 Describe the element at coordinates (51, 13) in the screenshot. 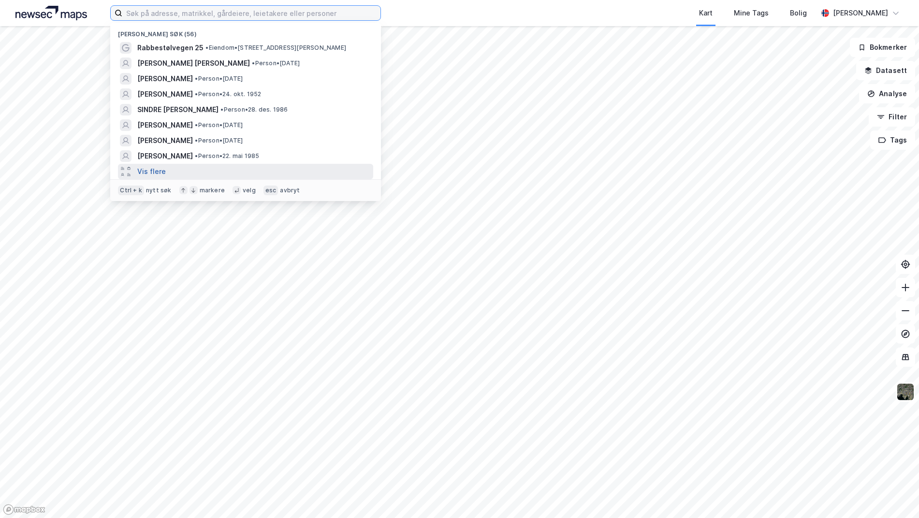

I see `img: logo.a4113a55bc3d86da70a041830d287a7e.svg` at that location.